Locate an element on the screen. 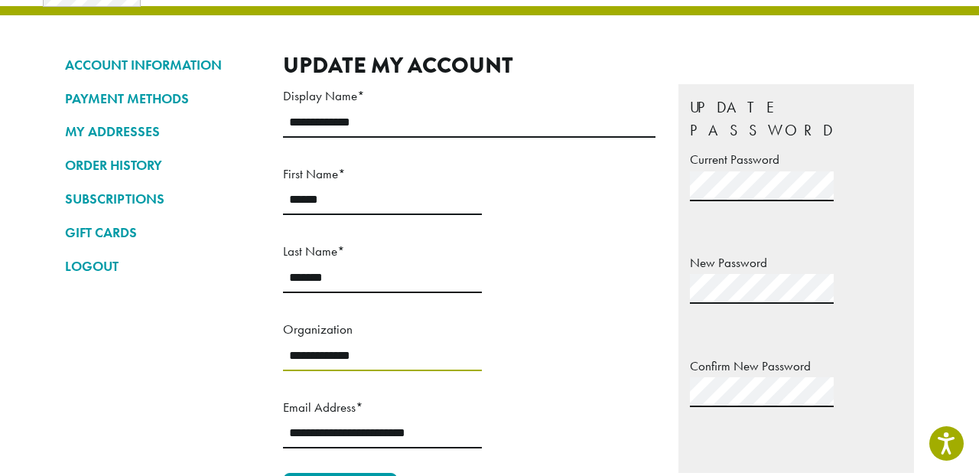  a: ACCOUNT INFORMATION is located at coordinates (162, 65).